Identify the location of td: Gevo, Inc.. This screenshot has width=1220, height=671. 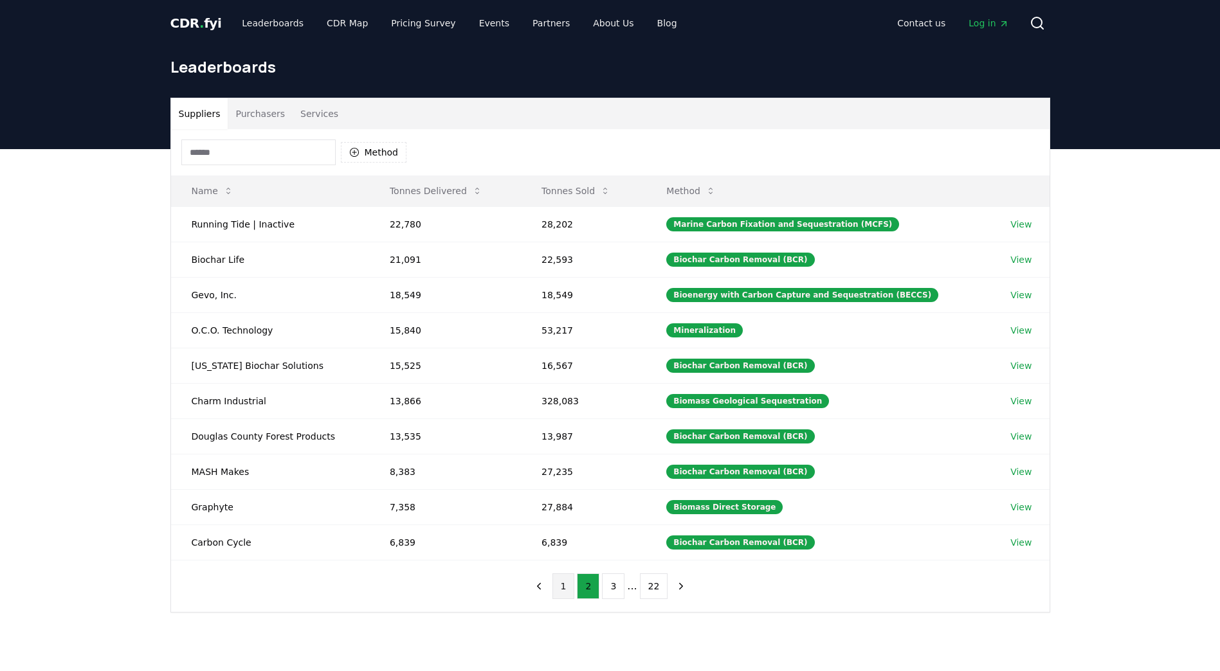
(270, 294).